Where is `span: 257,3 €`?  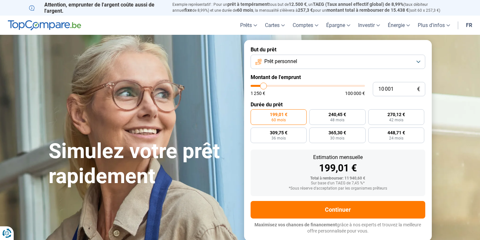 span: 257,3 € is located at coordinates (305, 10).